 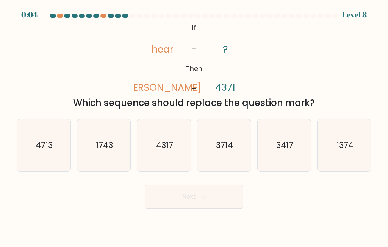 What do you see at coordinates (194, 27) in the screenshot?
I see `tspan: If` at bounding box center [194, 27].